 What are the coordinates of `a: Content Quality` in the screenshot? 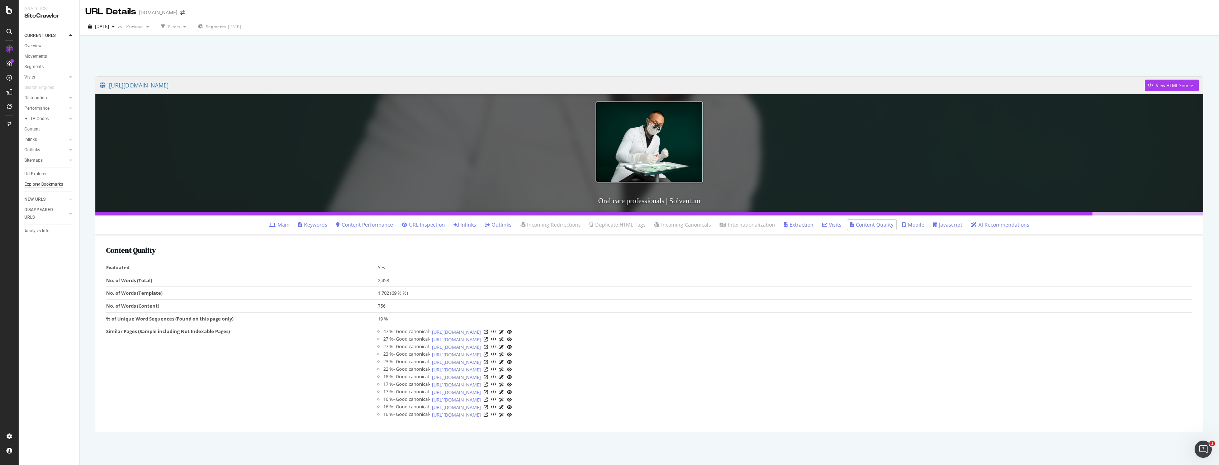 It's located at (872, 225).